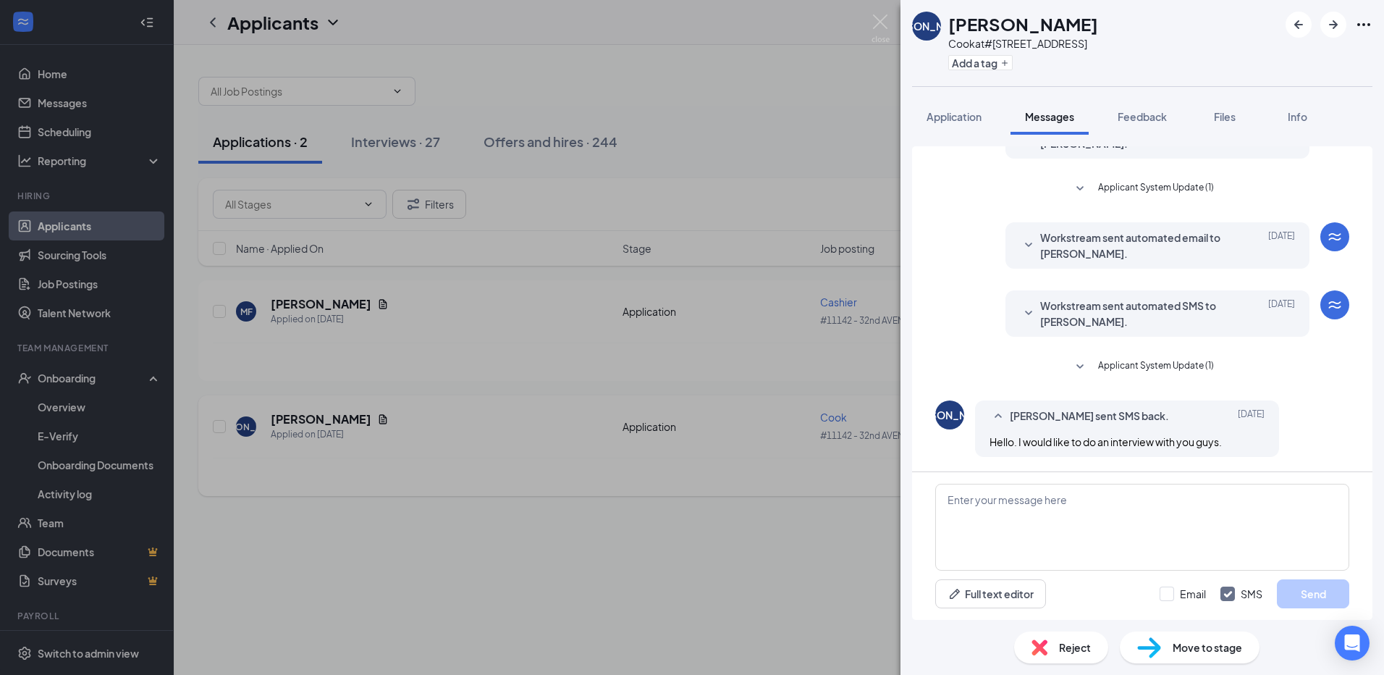 Image resolution: width=1384 pixels, height=675 pixels. I want to click on button: ArrowRight, so click(1334, 25).